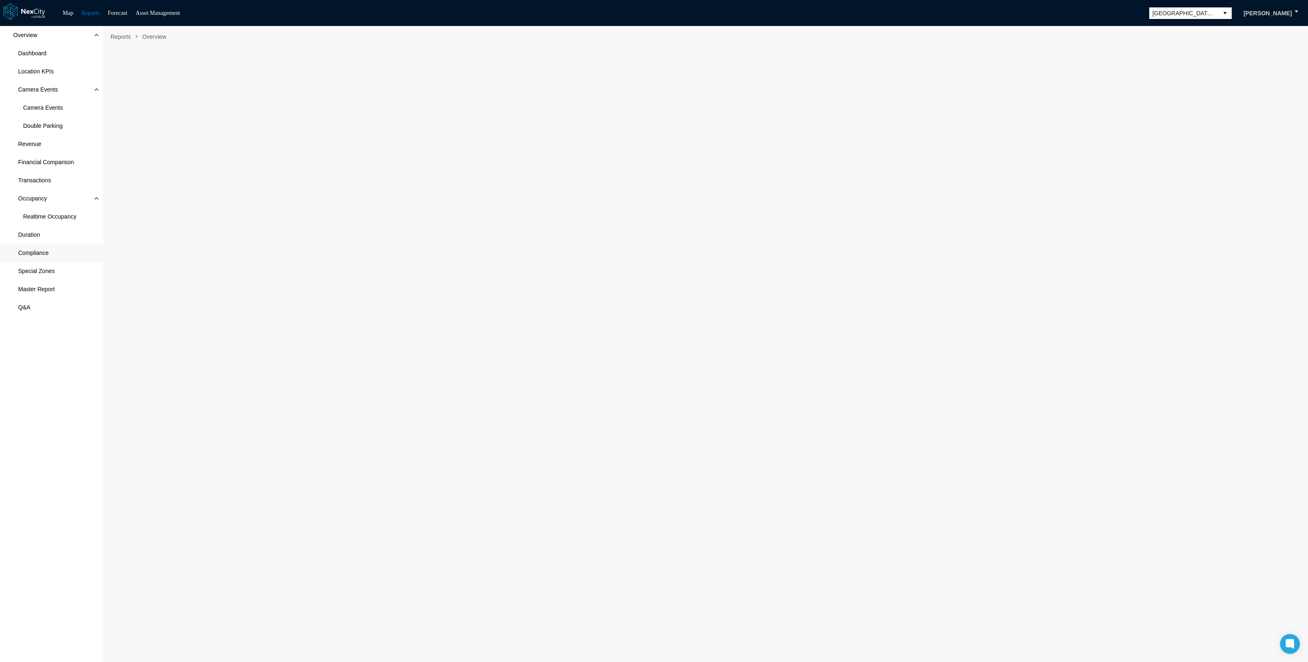  What do you see at coordinates (117, 13) in the screenshot?
I see `a: Forecast` at bounding box center [117, 13].